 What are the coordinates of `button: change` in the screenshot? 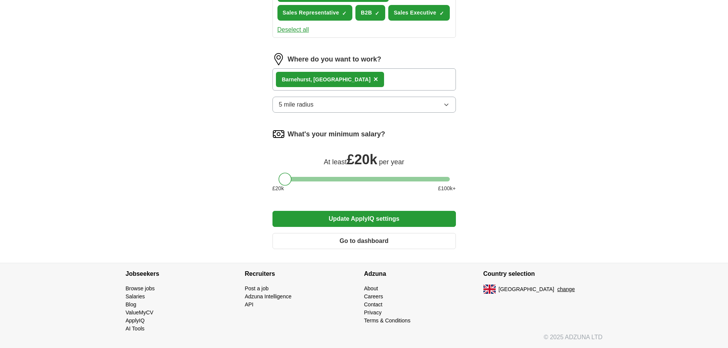 It's located at (566, 289).